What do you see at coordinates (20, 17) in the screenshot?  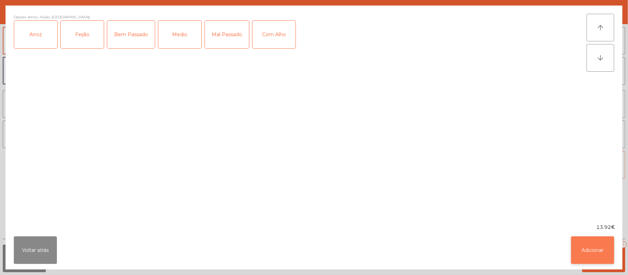 I see `span: Opções` at bounding box center [20, 17].